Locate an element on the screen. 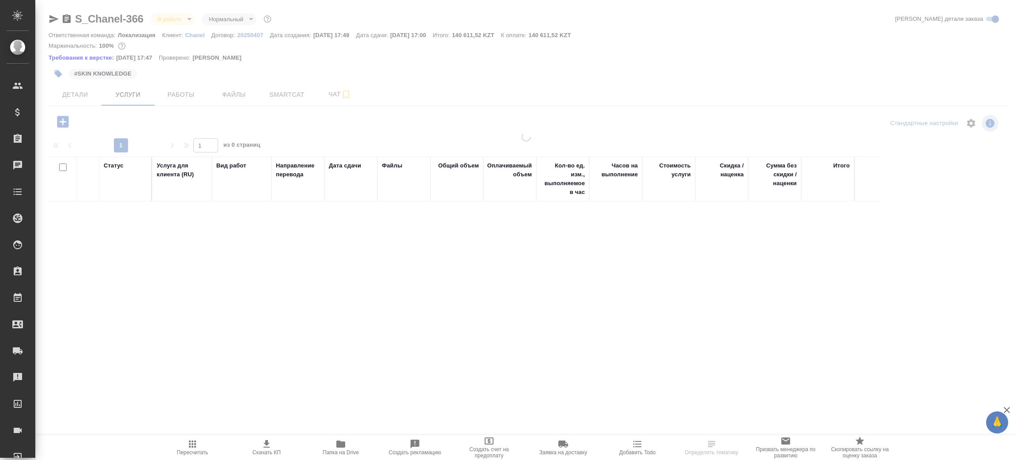 The height and width of the screenshot is (460, 1017). div: Часов на выполнение is located at coordinates (616, 170).